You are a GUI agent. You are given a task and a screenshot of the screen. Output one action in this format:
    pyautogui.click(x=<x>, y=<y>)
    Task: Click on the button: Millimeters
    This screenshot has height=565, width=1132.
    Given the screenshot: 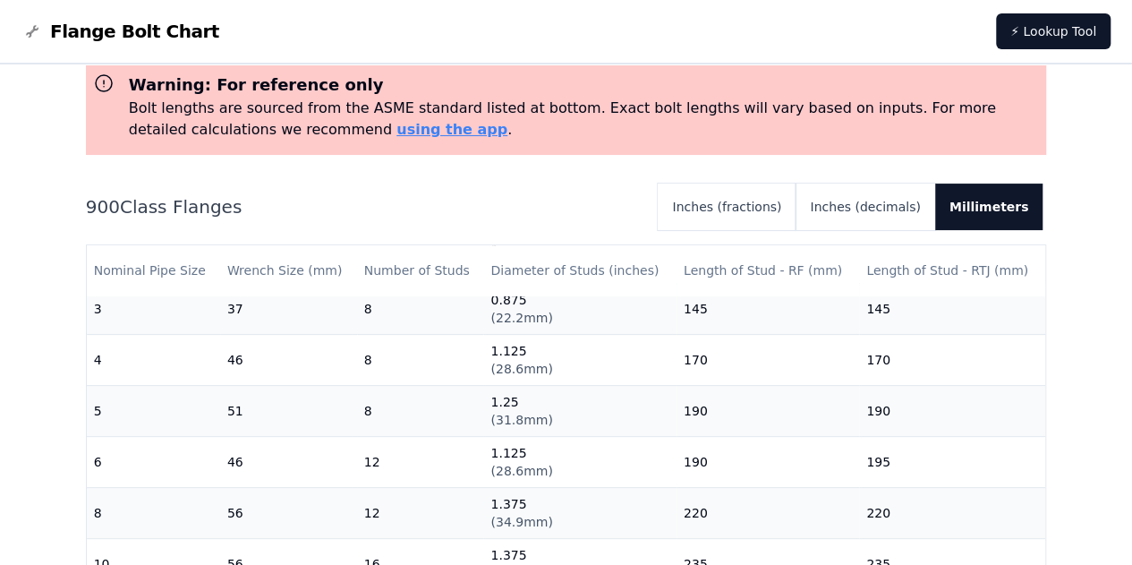 What is the action you would take?
    pyautogui.click(x=989, y=207)
    